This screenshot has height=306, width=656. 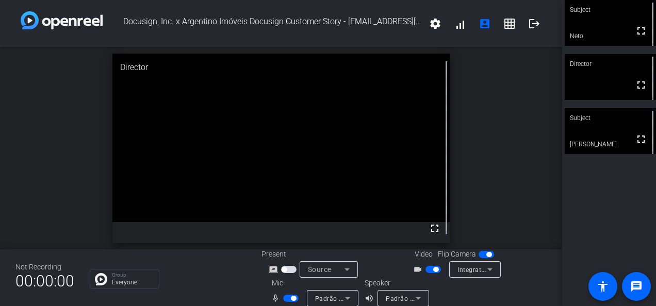 I want to click on mat-icon: mic_none, so click(x=277, y=299).